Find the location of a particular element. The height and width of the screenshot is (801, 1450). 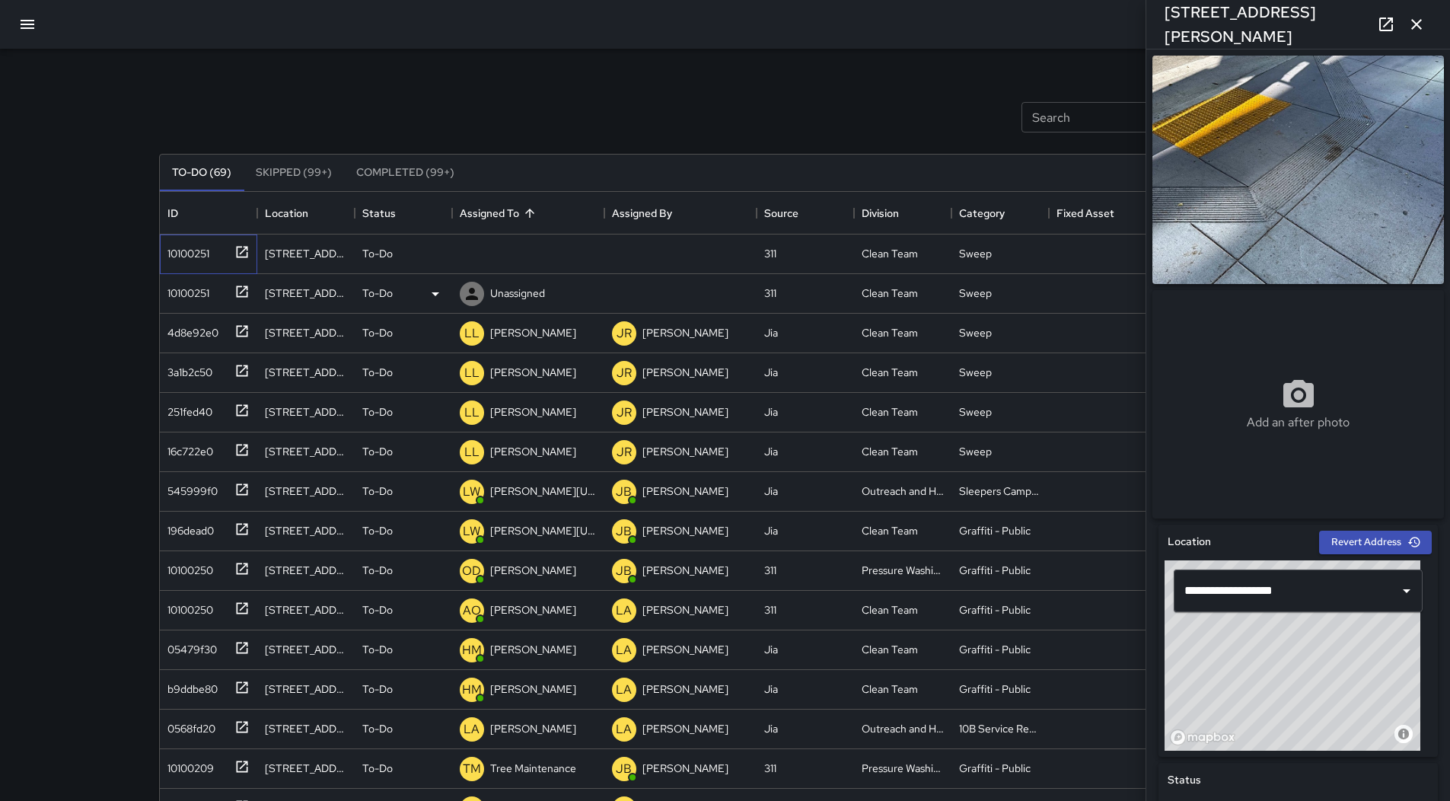

button: Completed (99+) is located at coordinates (405, 173).